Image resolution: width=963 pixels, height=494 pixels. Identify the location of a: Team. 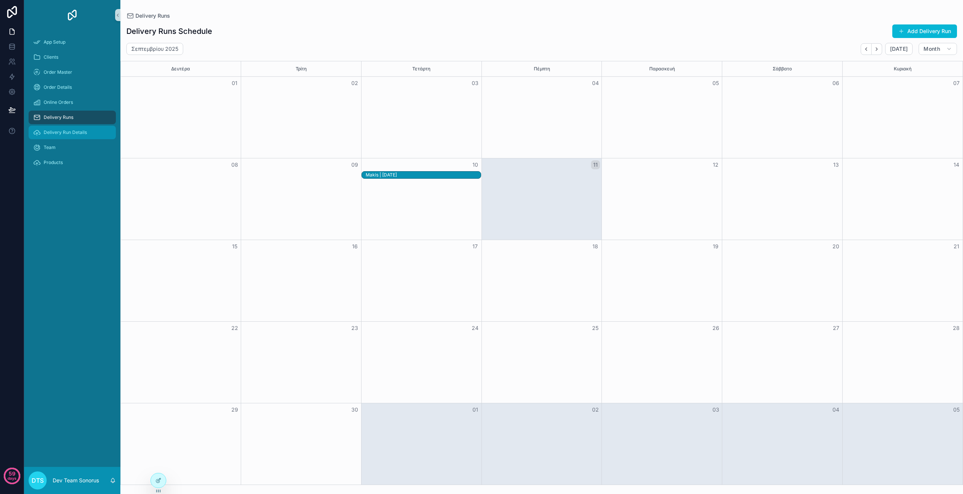
(72, 147).